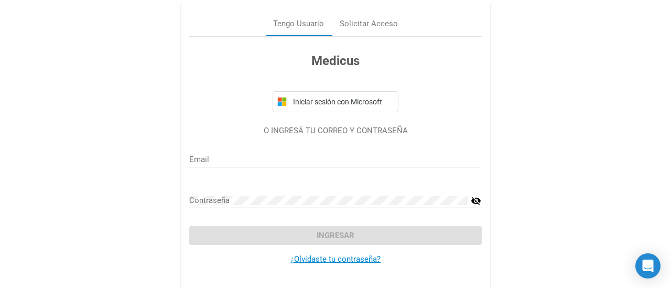 The height and width of the screenshot is (289, 671). Describe the element at coordinates (648, 266) in the screenshot. I see `div: Open Intercom Messenger` at that location.